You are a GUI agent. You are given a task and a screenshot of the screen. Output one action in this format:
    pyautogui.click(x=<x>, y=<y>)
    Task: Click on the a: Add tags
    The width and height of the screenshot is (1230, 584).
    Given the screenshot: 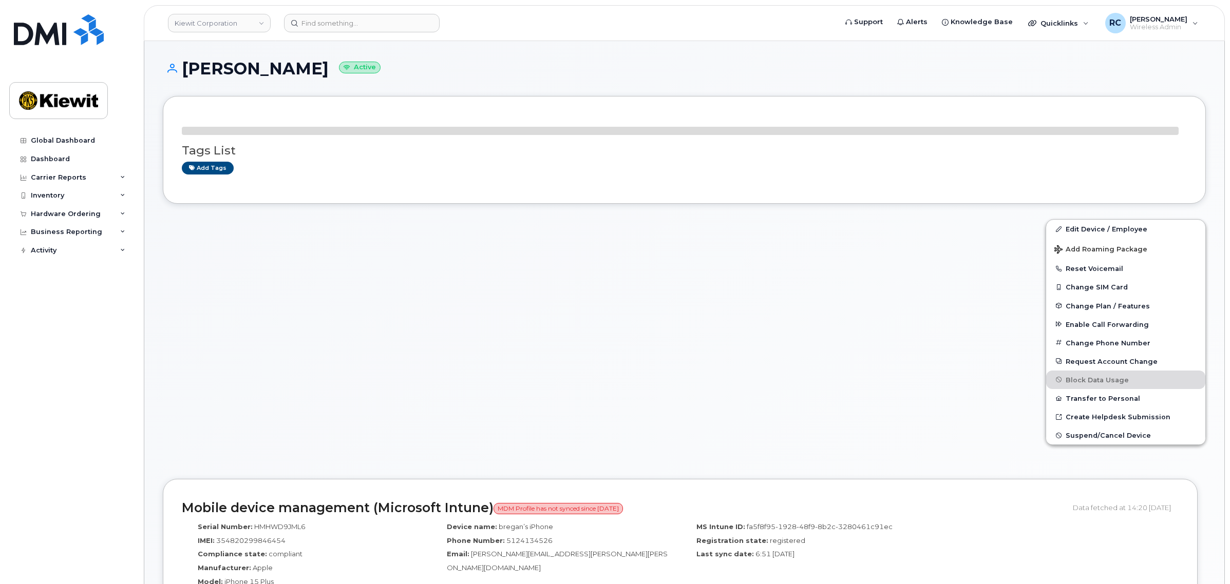 What is the action you would take?
    pyautogui.click(x=208, y=168)
    